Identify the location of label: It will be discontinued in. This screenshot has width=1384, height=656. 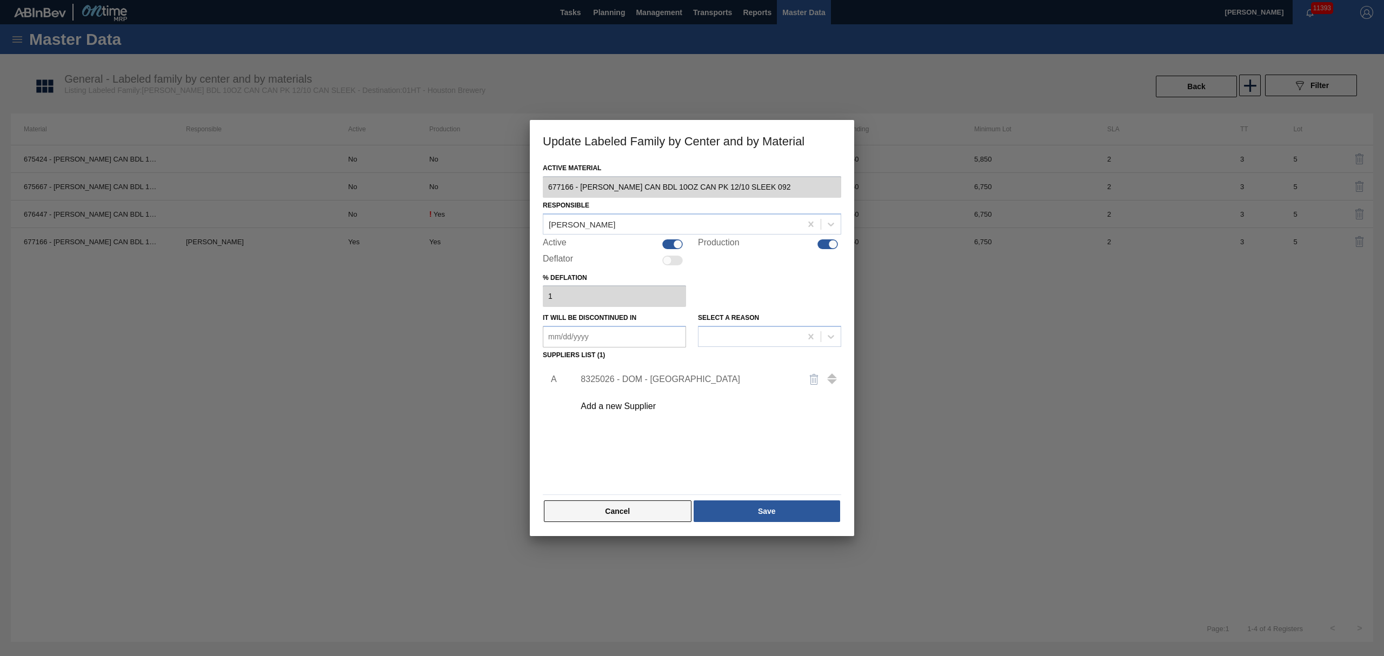
(589, 318).